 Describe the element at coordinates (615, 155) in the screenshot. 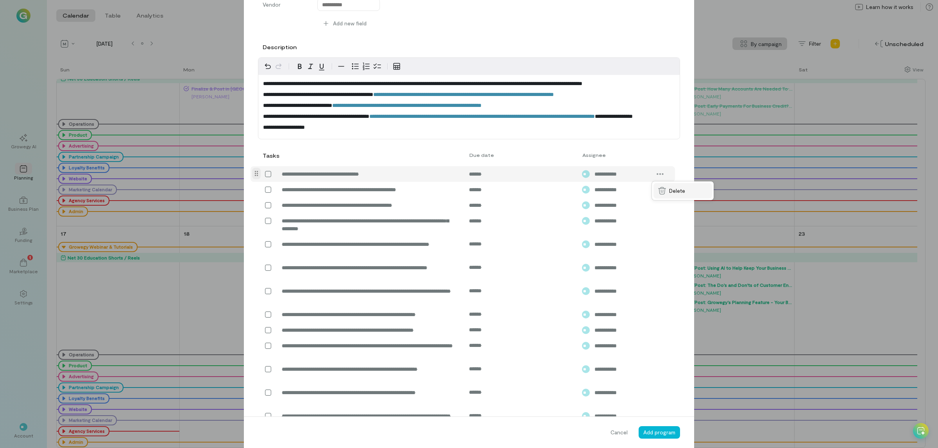

I see `div: Assignee` at that location.